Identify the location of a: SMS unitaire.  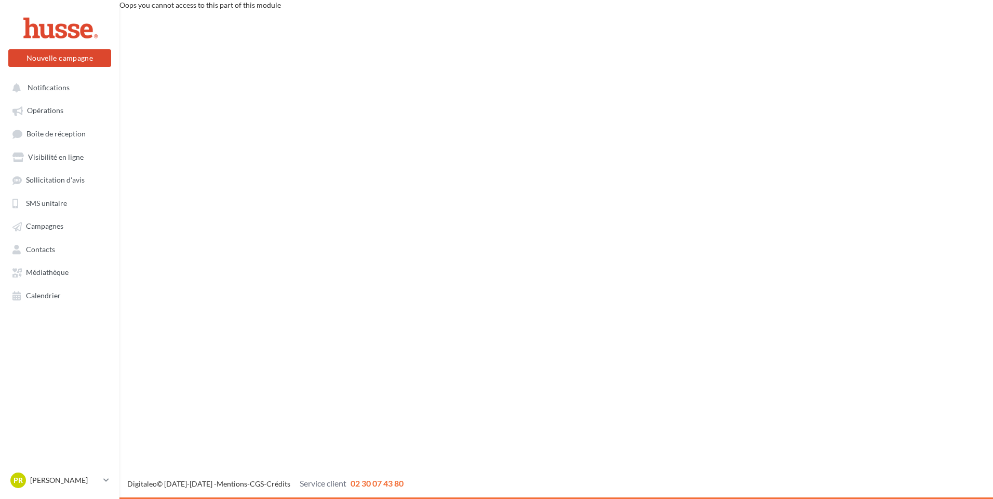
(60, 203).